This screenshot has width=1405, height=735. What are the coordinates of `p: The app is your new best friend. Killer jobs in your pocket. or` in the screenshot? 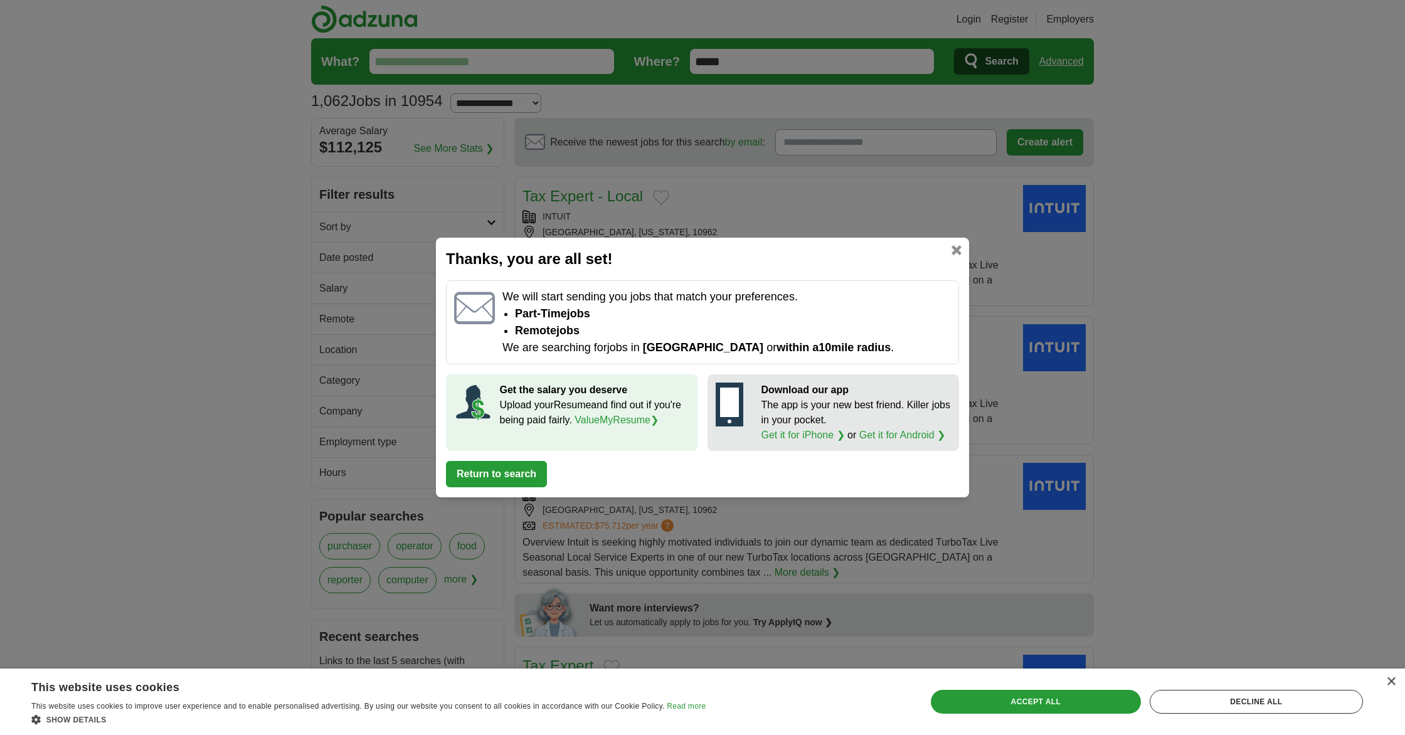 It's located at (856, 420).